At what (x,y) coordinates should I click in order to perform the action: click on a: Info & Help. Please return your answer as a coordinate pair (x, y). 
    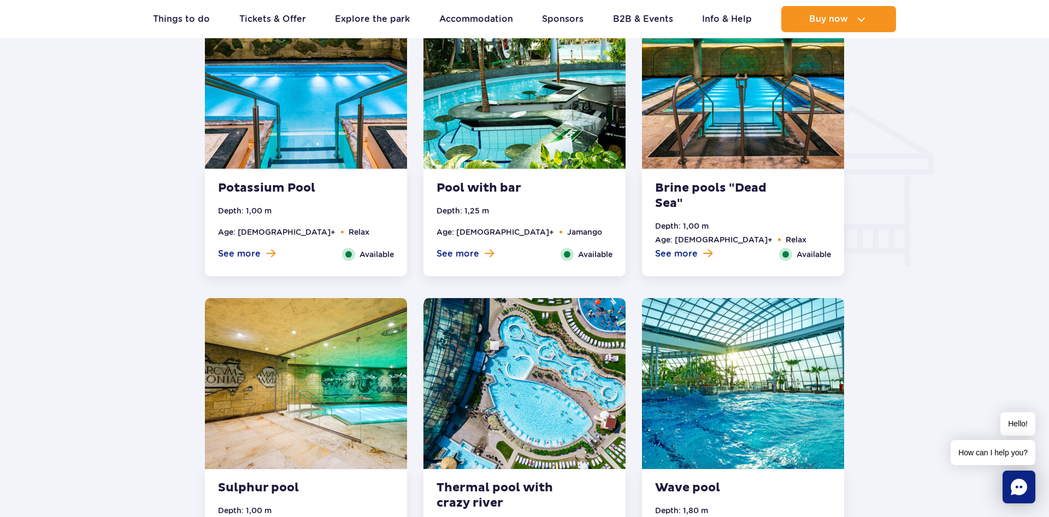
    Looking at the image, I should click on (727, 19).